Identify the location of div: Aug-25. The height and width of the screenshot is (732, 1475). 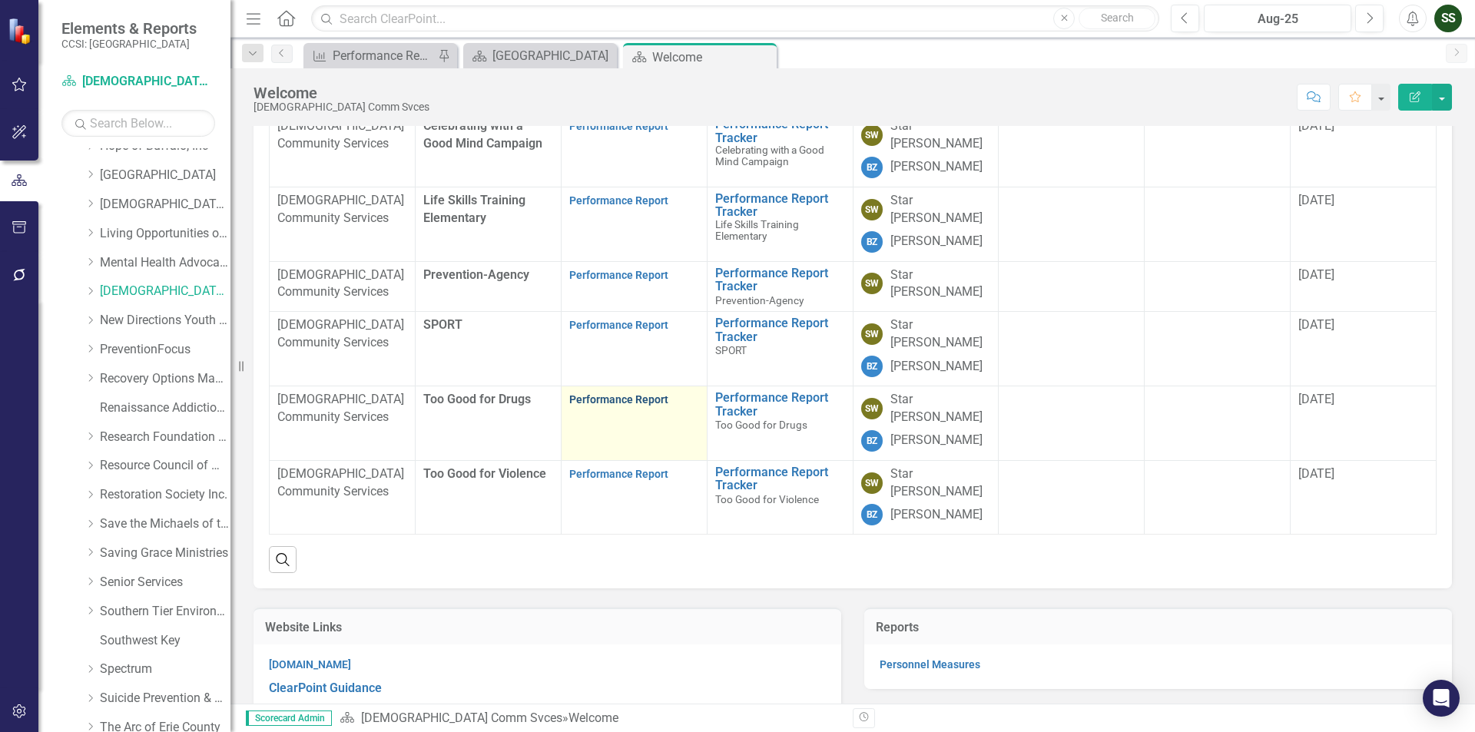
(1278, 19).